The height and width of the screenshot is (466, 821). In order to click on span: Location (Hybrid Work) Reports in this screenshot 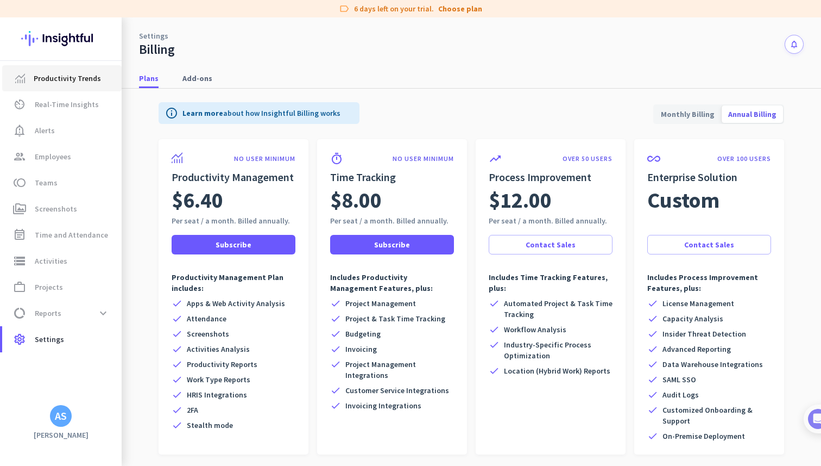, I will do `click(557, 370)`.